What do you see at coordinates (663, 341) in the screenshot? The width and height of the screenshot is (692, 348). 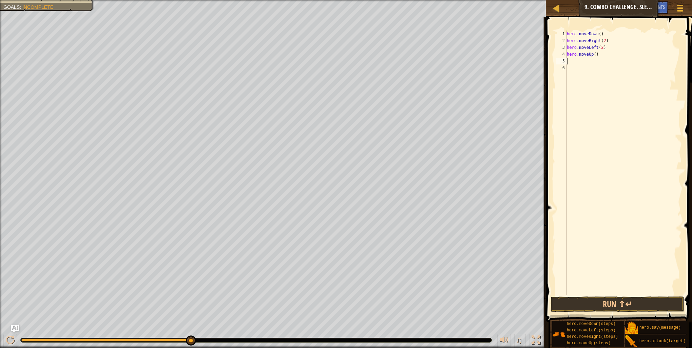 I see `span: hero.attack(target)` at bounding box center [663, 341].